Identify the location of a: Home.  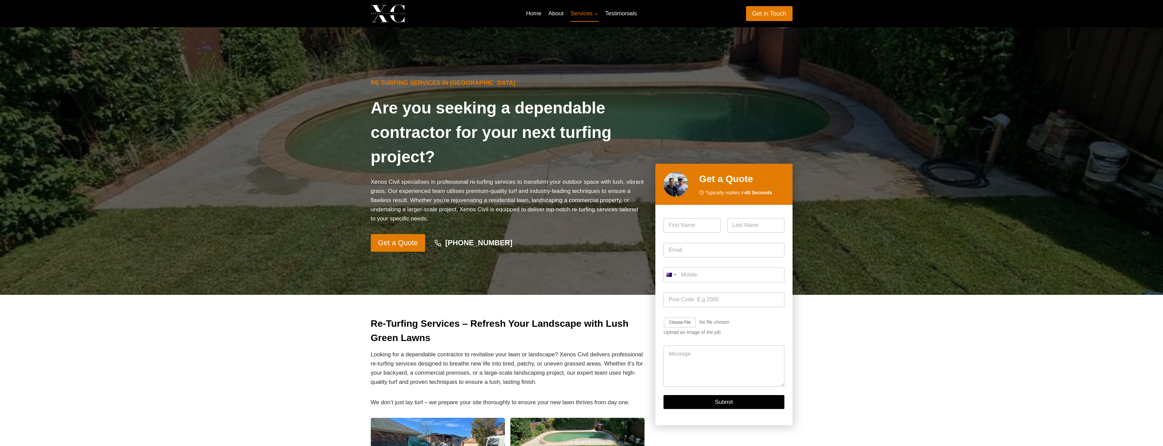
(534, 14).